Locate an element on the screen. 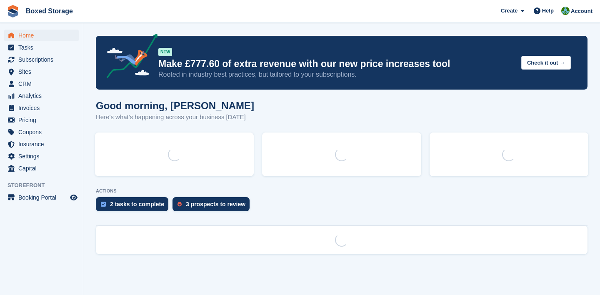 This screenshot has height=295, width=600. div: NEW is located at coordinates (165, 52).